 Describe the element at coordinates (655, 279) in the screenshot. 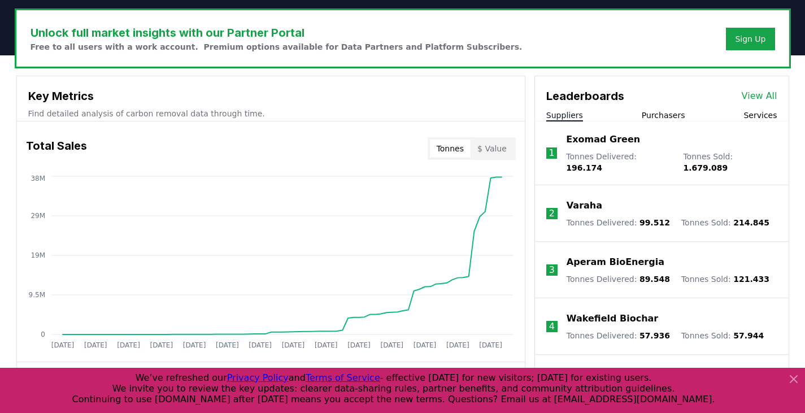

I see `span: 89.548` at that location.